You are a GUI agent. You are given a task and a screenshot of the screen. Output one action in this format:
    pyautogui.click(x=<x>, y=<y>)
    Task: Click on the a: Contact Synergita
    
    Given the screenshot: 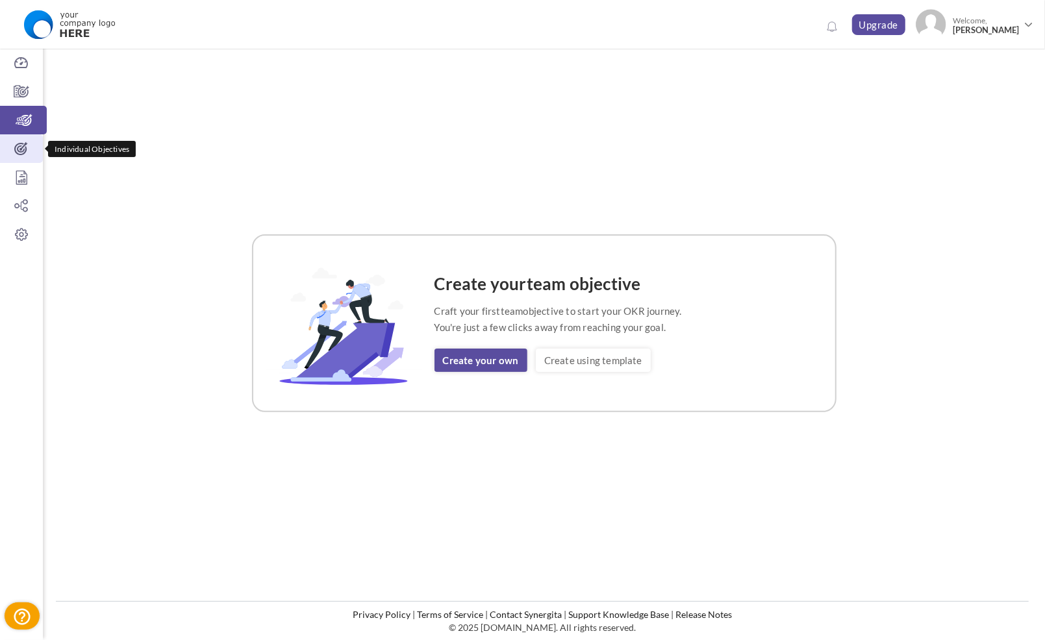 What is the action you would take?
    pyautogui.click(x=525, y=614)
    